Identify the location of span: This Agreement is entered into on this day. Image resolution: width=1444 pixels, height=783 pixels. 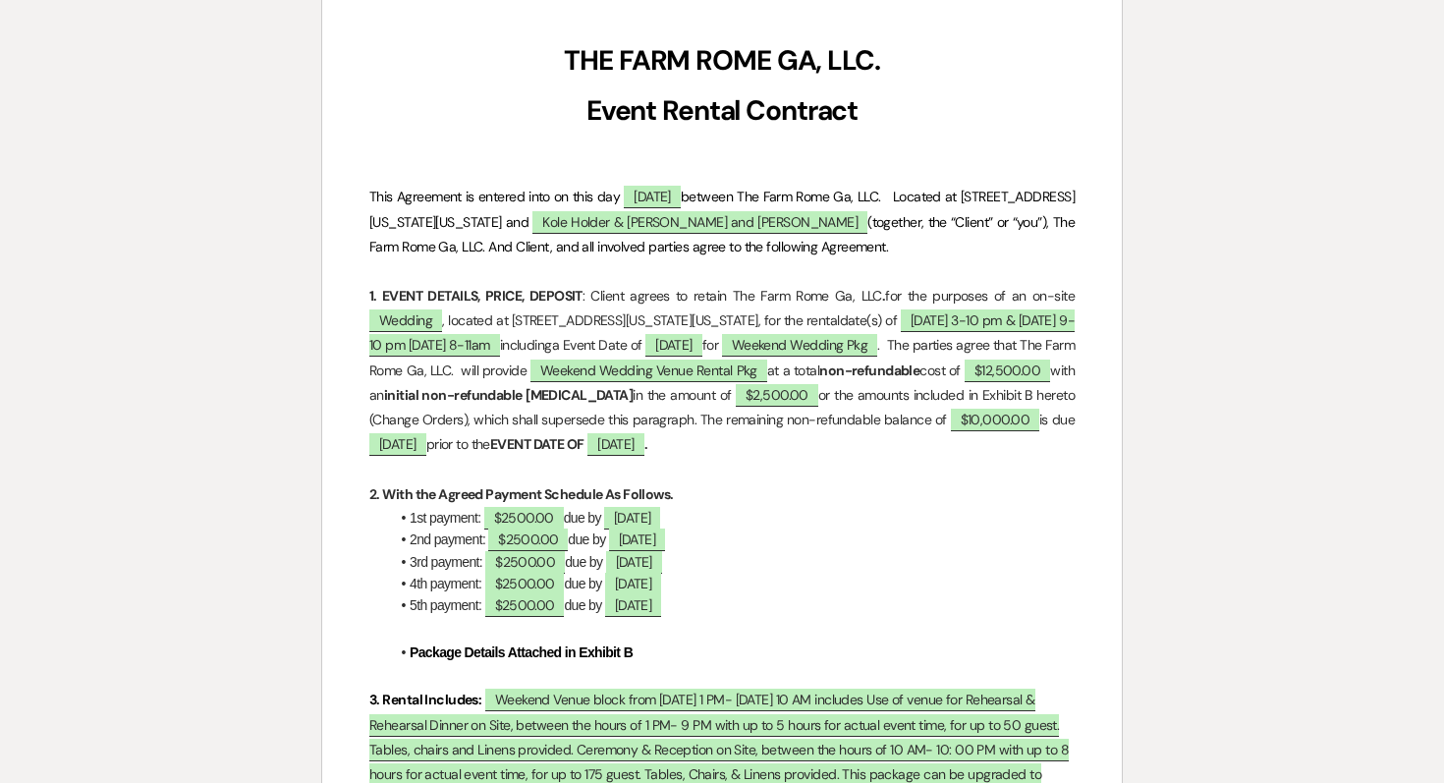
(494, 196).